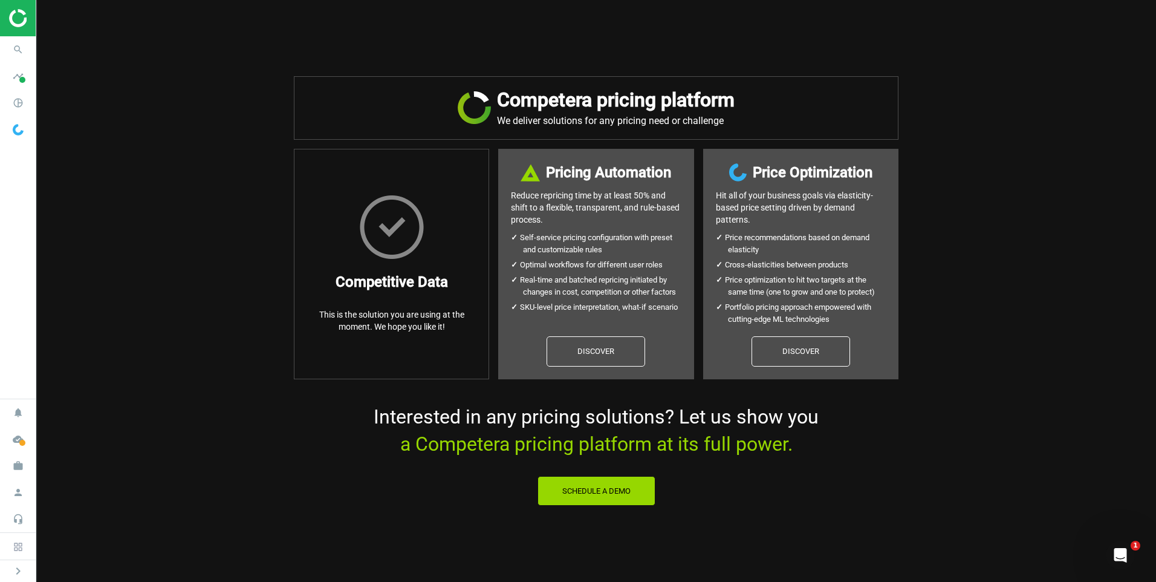 The width and height of the screenshot is (1156, 582). Describe the element at coordinates (18, 492) in the screenshot. I see `i: person` at that location.